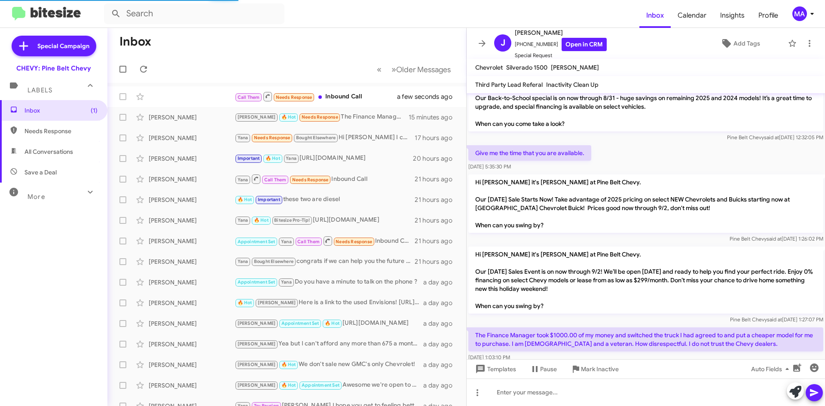 Image resolution: width=825 pixels, height=406 pixels. I want to click on span: Pause, so click(548, 369).